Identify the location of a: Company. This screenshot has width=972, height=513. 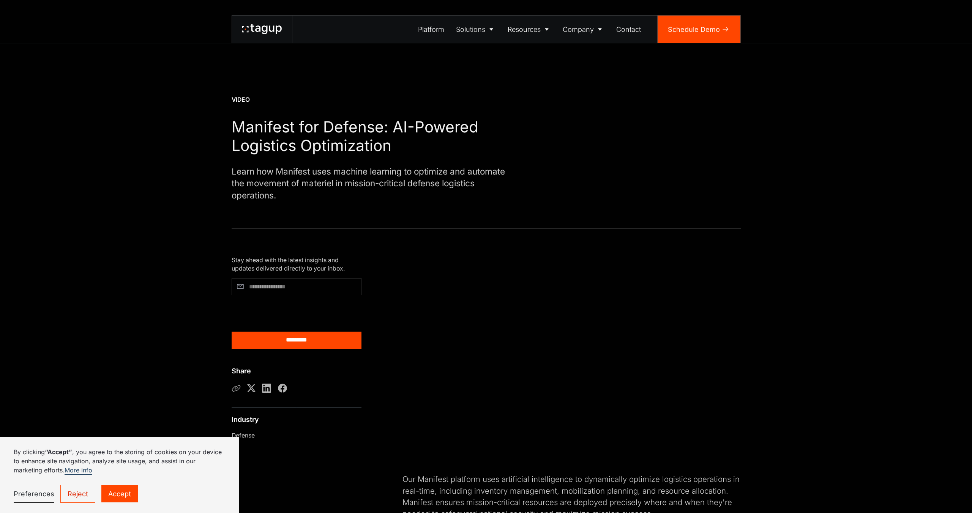
(584, 29).